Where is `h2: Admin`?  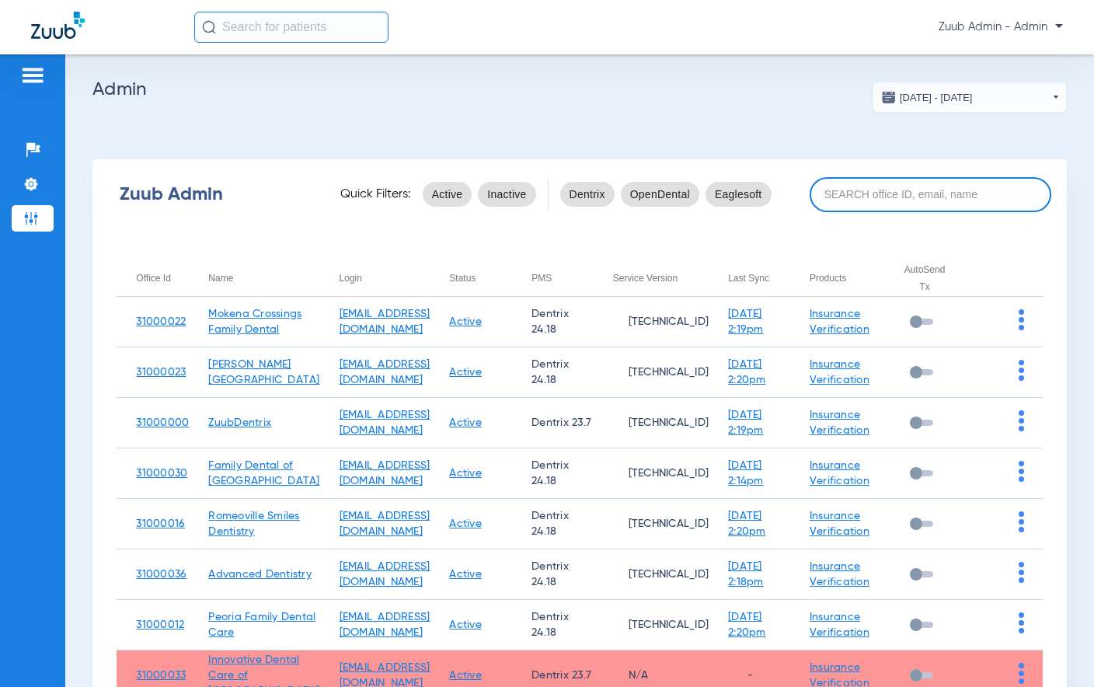
h2: Admin is located at coordinates (580, 89).